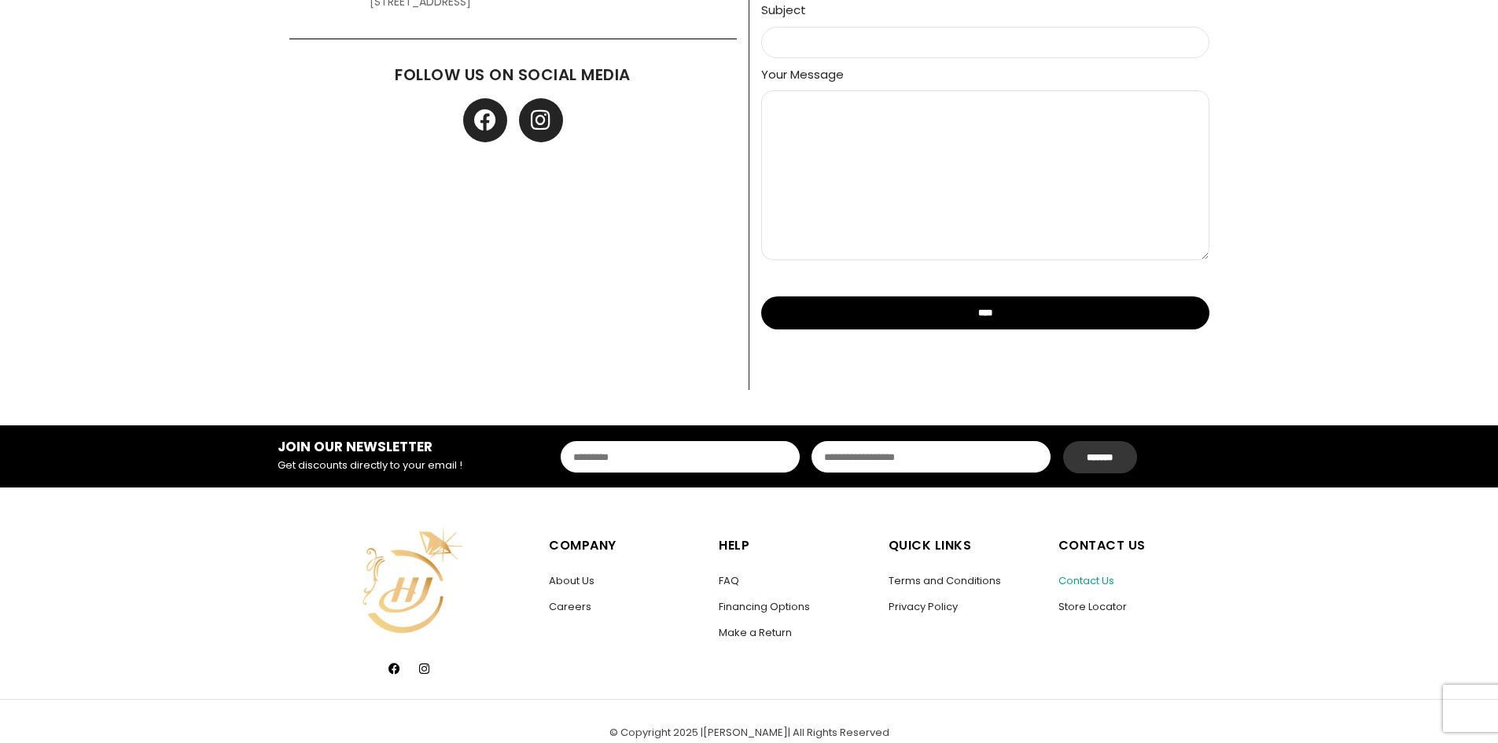  Describe the element at coordinates (729, 580) in the screenshot. I see `a: FAQ` at that location.